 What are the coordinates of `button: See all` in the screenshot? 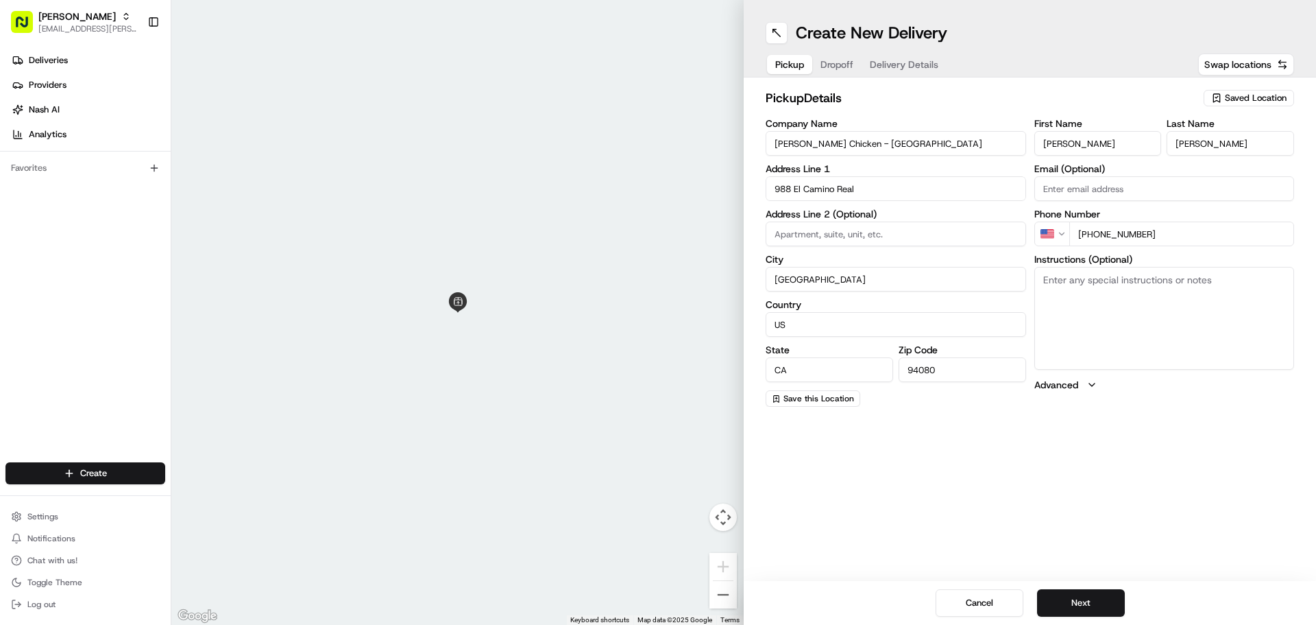 It's located at (231, 184).